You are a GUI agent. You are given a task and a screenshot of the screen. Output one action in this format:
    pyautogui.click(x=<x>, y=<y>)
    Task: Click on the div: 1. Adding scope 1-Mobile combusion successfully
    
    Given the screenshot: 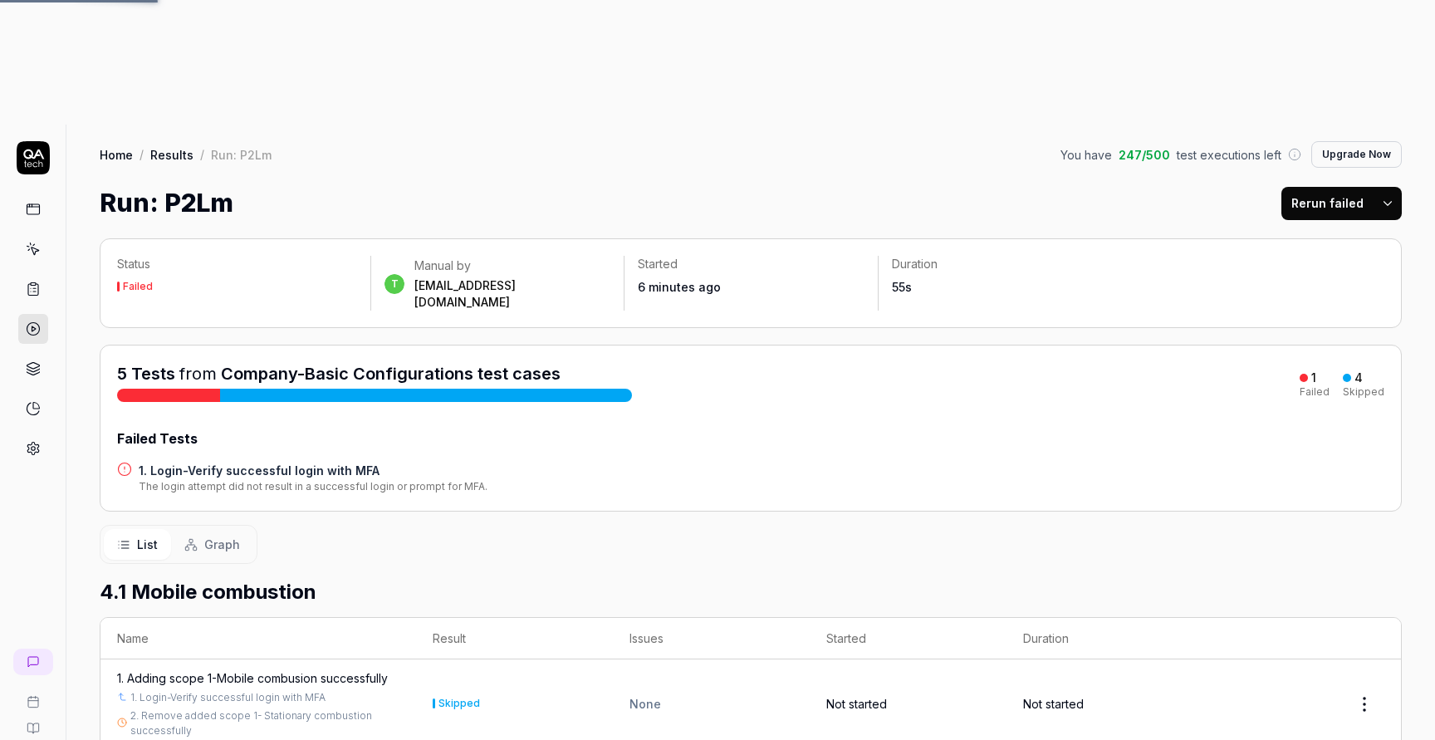 What is the action you would take?
    pyautogui.click(x=252, y=677)
    